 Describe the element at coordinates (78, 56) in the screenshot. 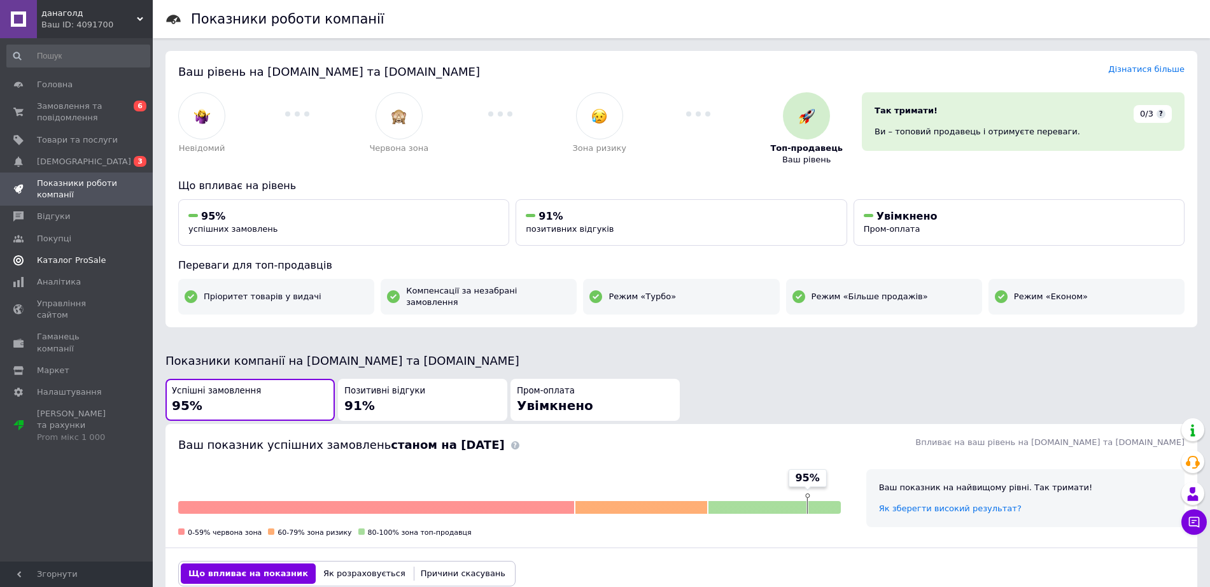

I see `input: Пошук` at that location.